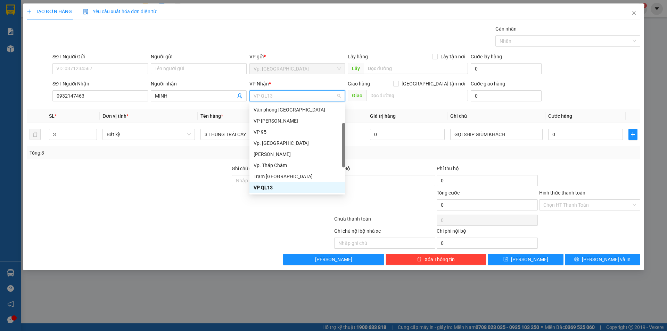 The height and width of the screenshot is (331, 667). Describe the element at coordinates (448, 193) in the screenshot. I see `span: Tổng cước` at that location.